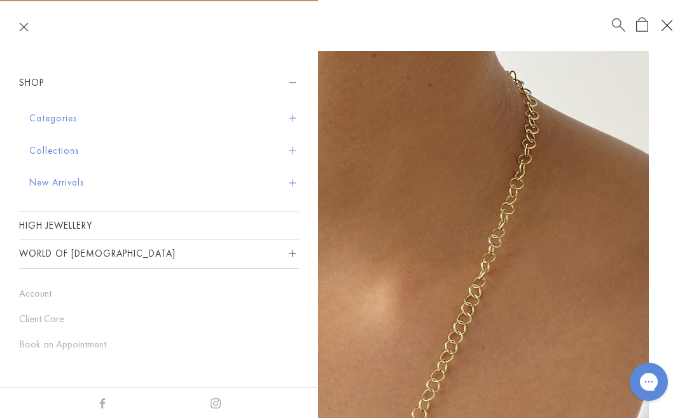 Image resolution: width=687 pixels, height=418 pixels. I want to click on button: Collections, so click(164, 151).